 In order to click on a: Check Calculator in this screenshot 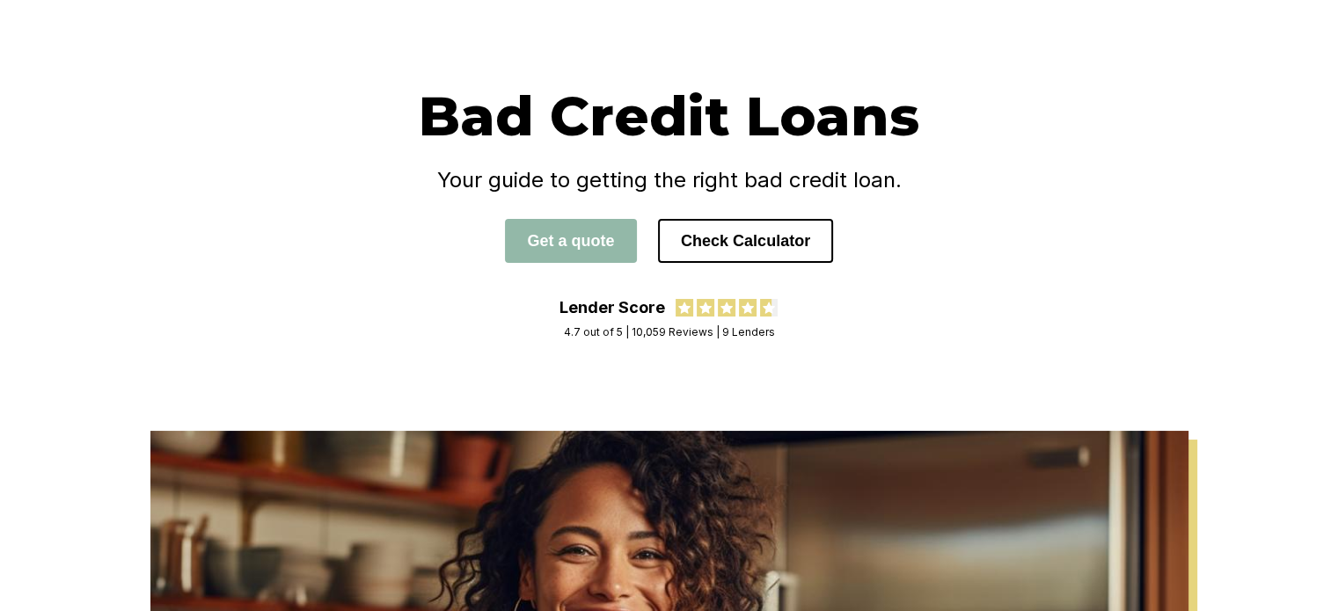, I will do `click(745, 240)`.